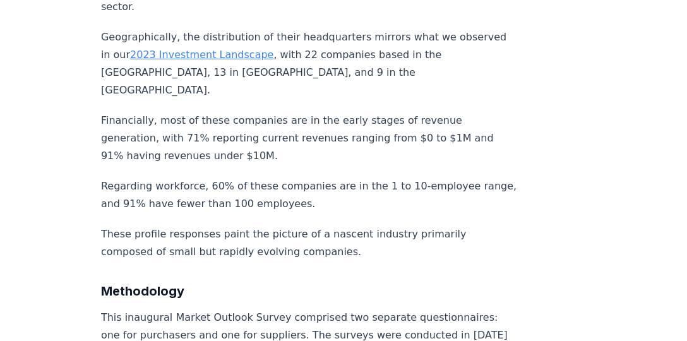 The image size is (687, 341). Describe the element at coordinates (310, 64) in the screenshot. I see `p: Geographically, the distribution of their headquarters mirrors what we observed in our , with 22 ...` at that location.